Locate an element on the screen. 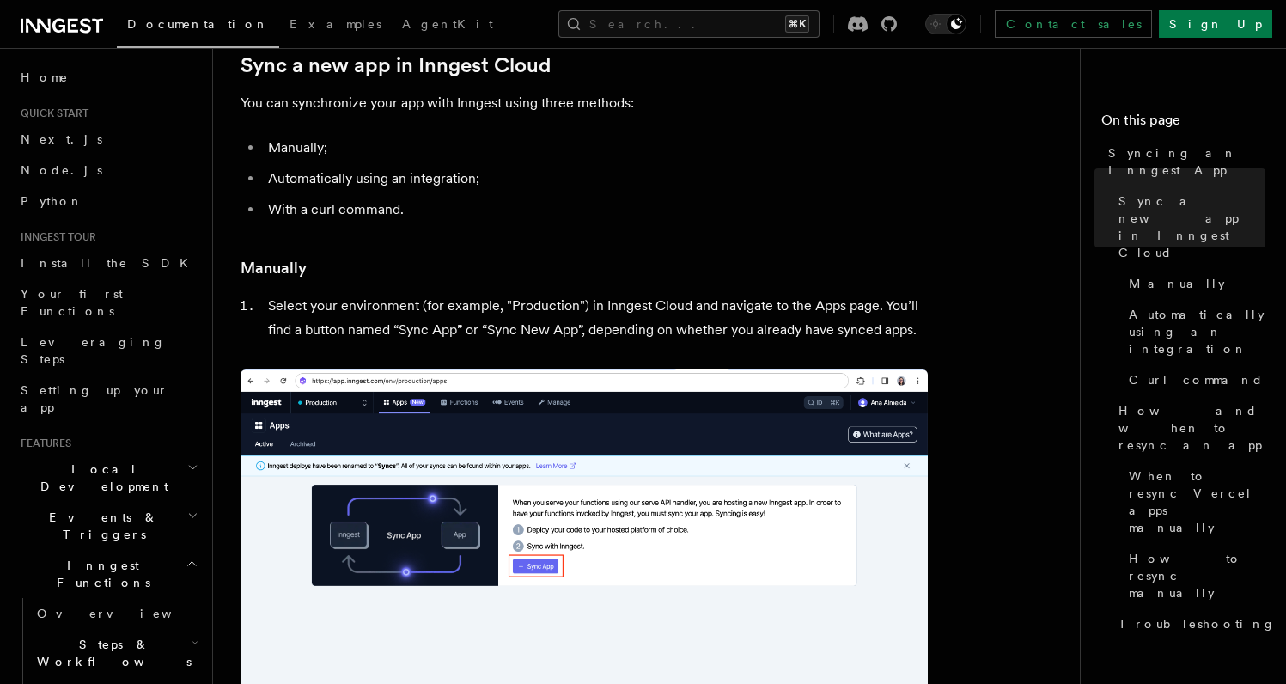  a: Leveraging Steps is located at coordinates (107, 350).